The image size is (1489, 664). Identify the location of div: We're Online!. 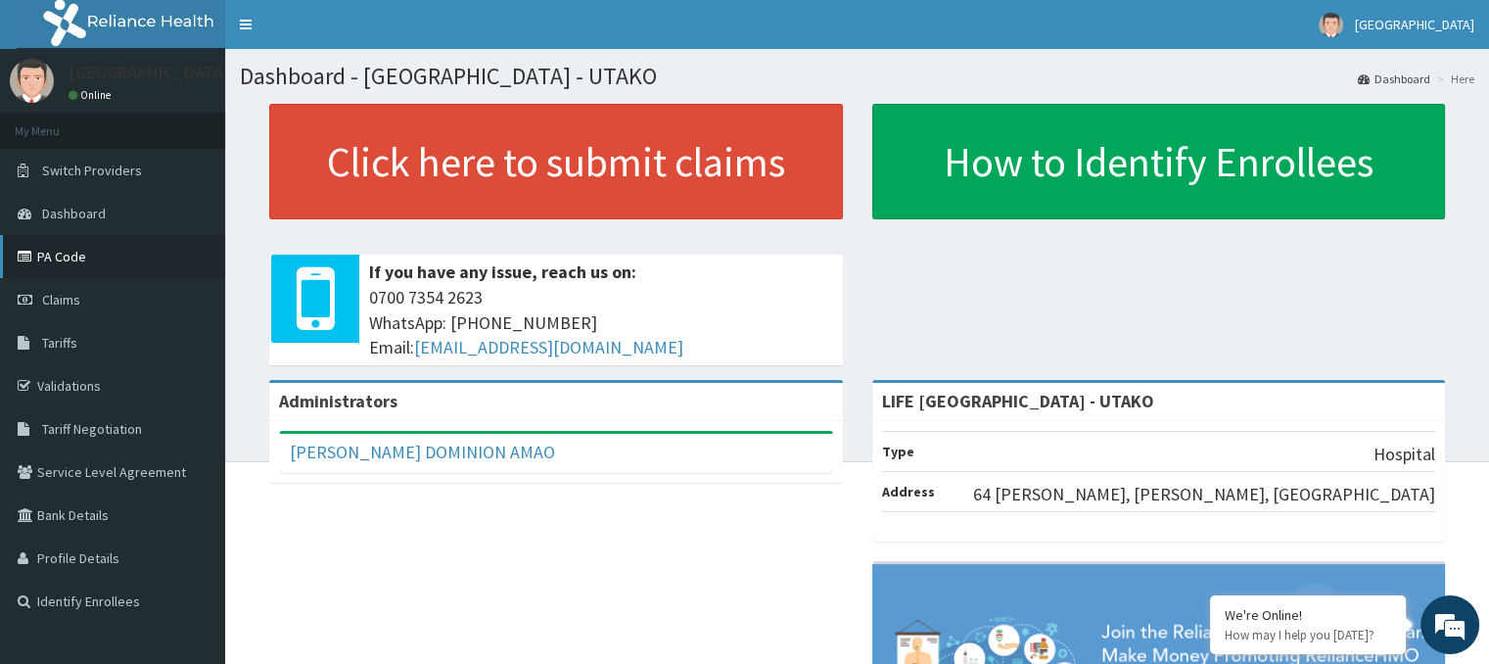
(1307, 615).